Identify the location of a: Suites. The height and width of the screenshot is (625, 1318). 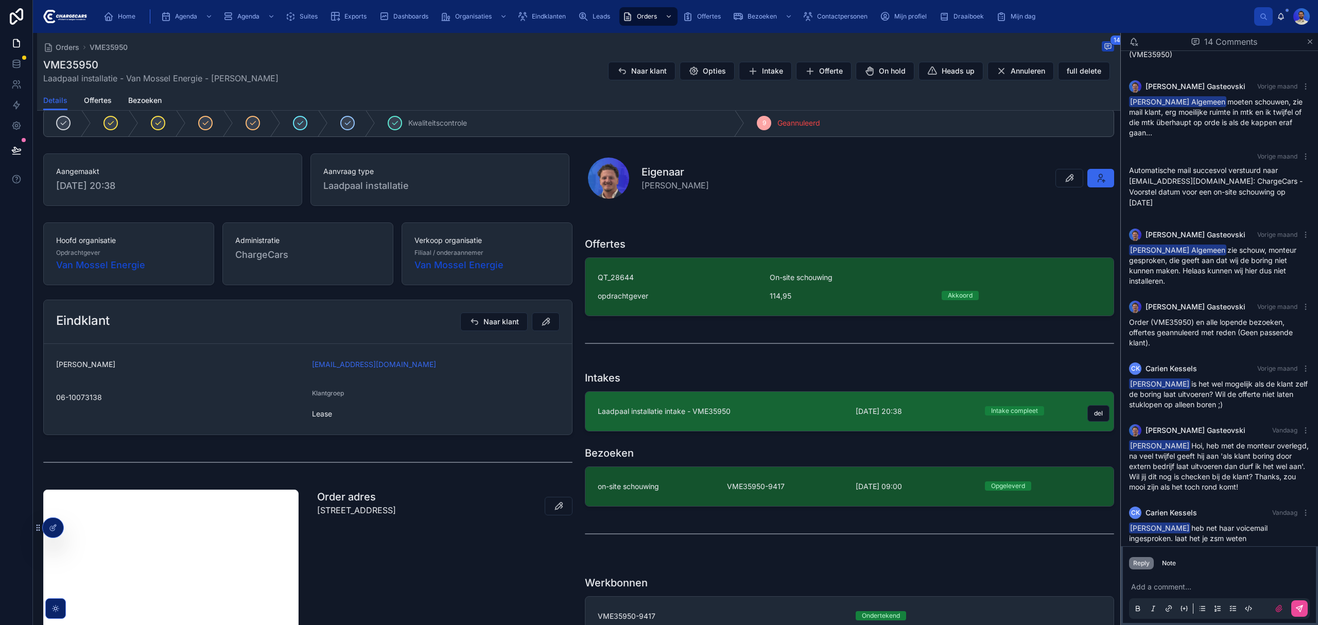
(303, 16).